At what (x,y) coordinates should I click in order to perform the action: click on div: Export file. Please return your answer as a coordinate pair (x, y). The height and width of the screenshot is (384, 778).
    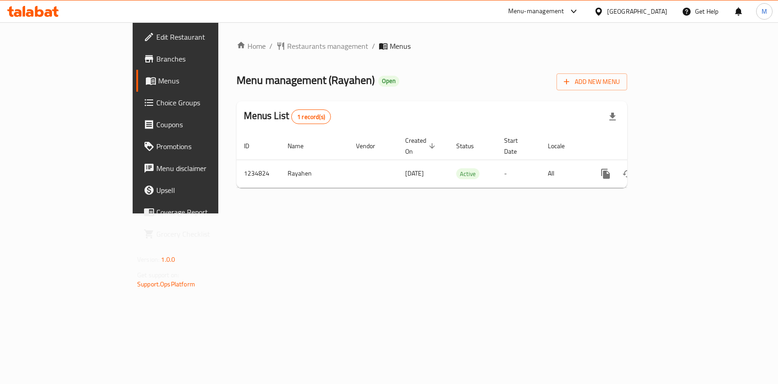
    Looking at the image, I should click on (613, 117).